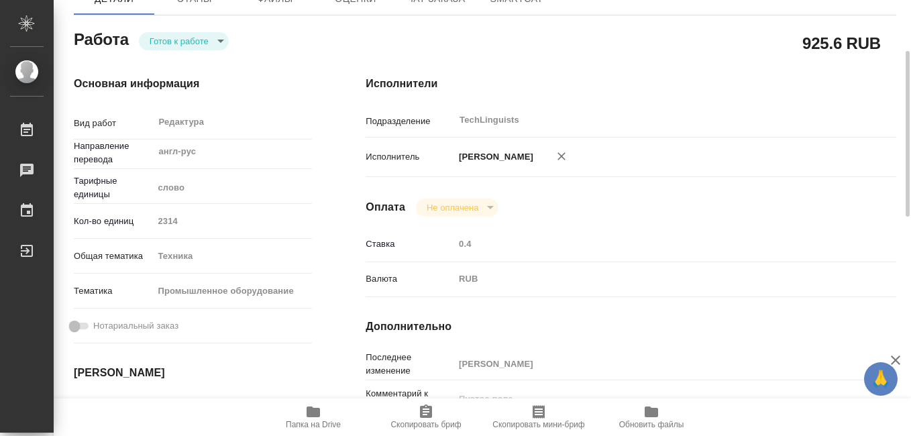 This screenshot has height=436, width=911. What do you see at coordinates (630, 327) in the screenshot?
I see `h4: Дополнительно` at bounding box center [630, 327].